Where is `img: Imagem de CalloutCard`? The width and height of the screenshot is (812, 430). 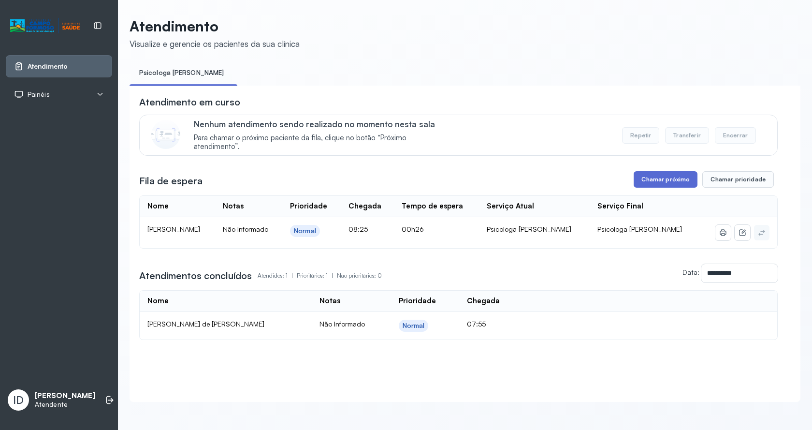 img: Imagem de CalloutCard is located at coordinates (166, 134).